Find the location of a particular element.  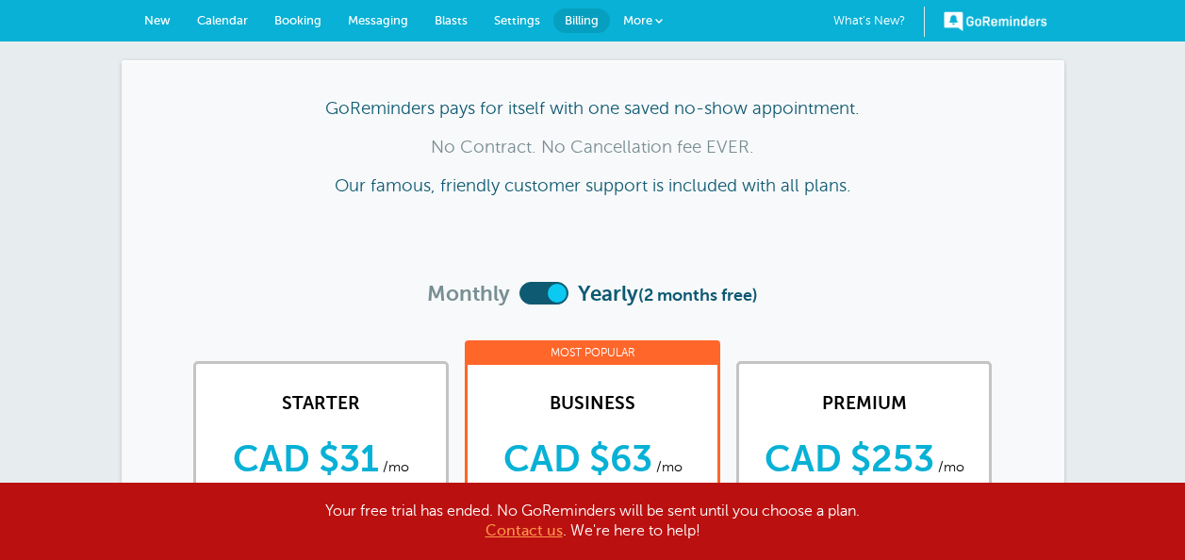

h5: PREMIUM is located at coordinates (864, 403).